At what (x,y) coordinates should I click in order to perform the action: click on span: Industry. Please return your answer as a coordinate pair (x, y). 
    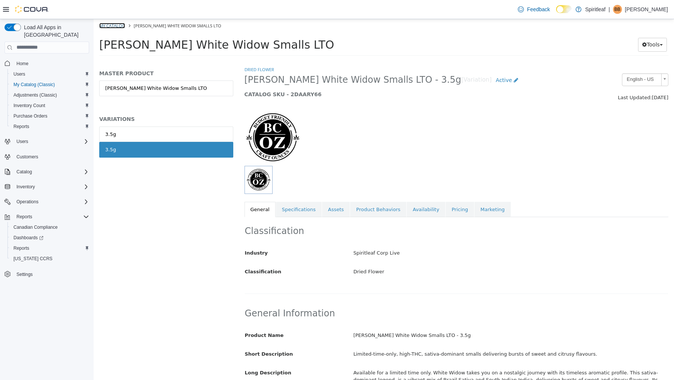
    Looking at the image, I should click on (163, 234).